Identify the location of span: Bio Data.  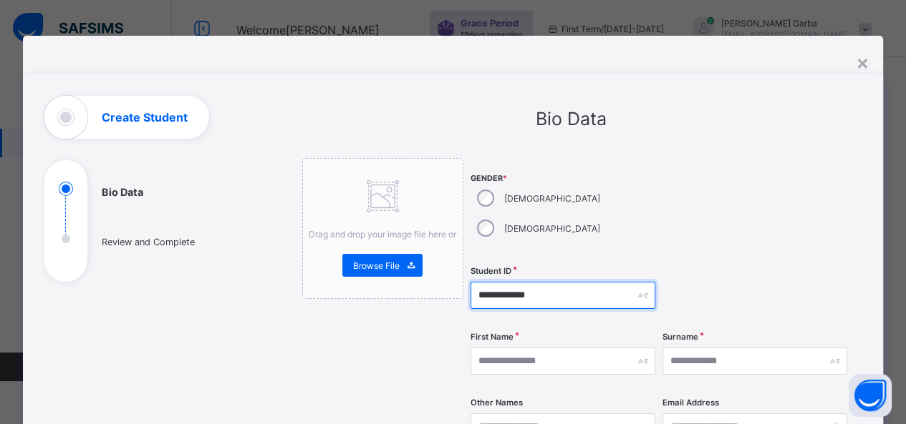
(571, 119).